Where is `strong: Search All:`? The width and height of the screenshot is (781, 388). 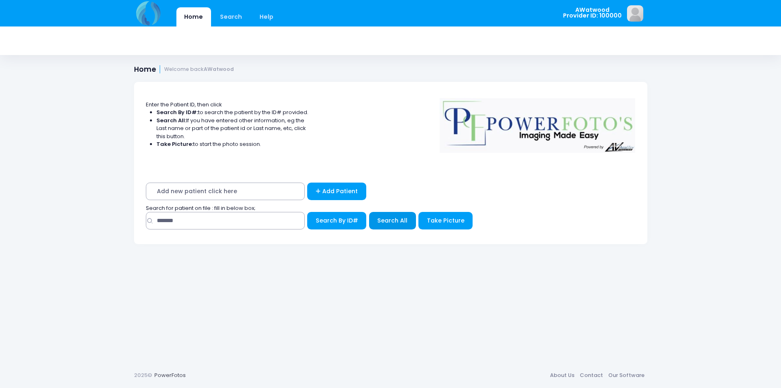
strong: Search All: is located at coordinates (171, 120).